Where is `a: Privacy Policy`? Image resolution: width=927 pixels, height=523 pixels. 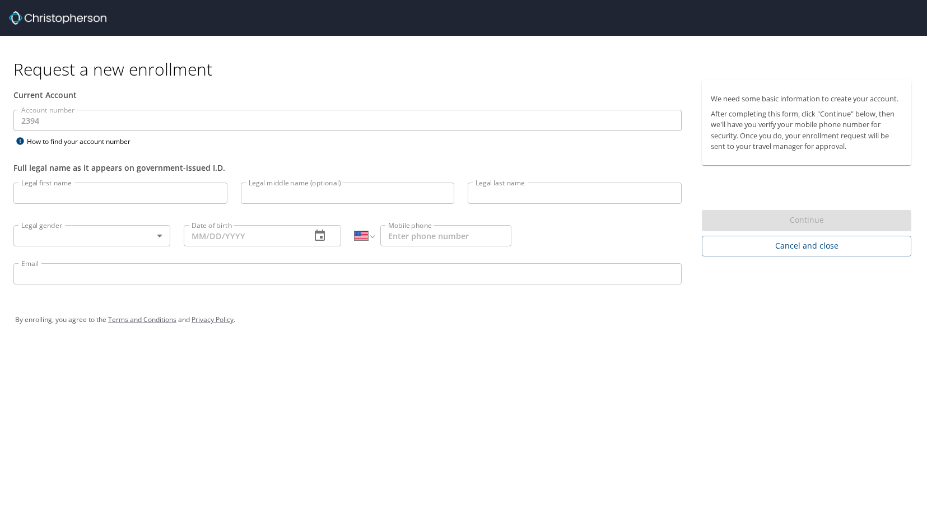 a: Privacy Policy is located at coordinates (212, 319).